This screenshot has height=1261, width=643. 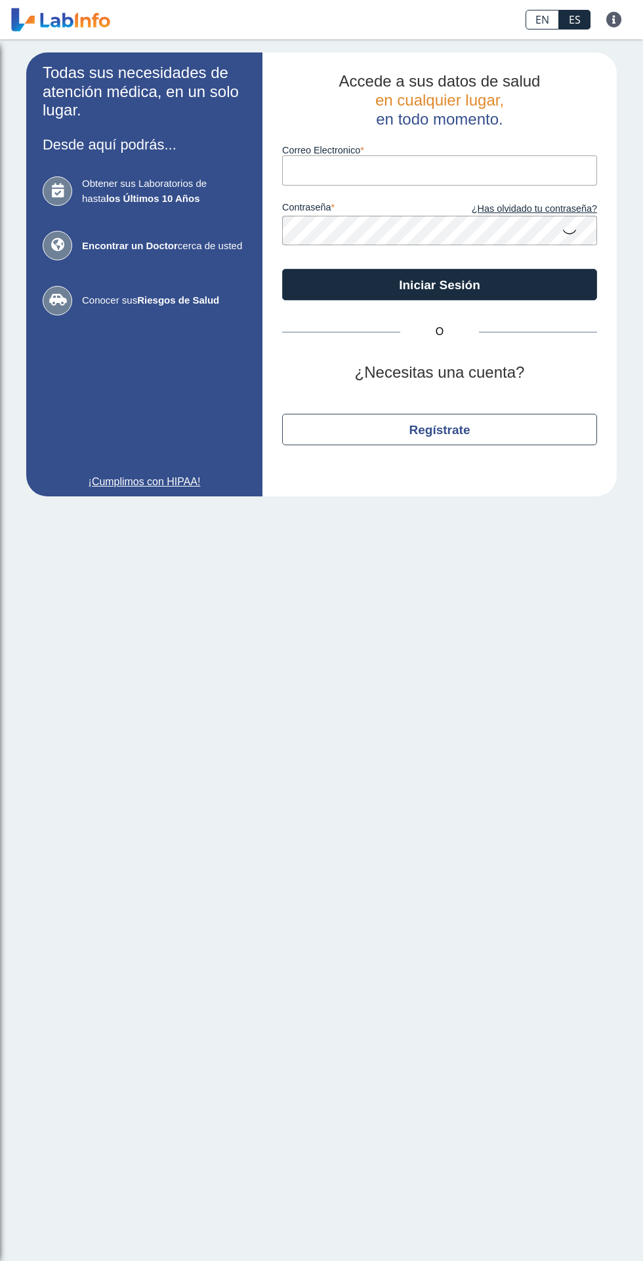 I want to click on a: ¡Cumplimos con HIPAA!, so click(x=144, y=482).